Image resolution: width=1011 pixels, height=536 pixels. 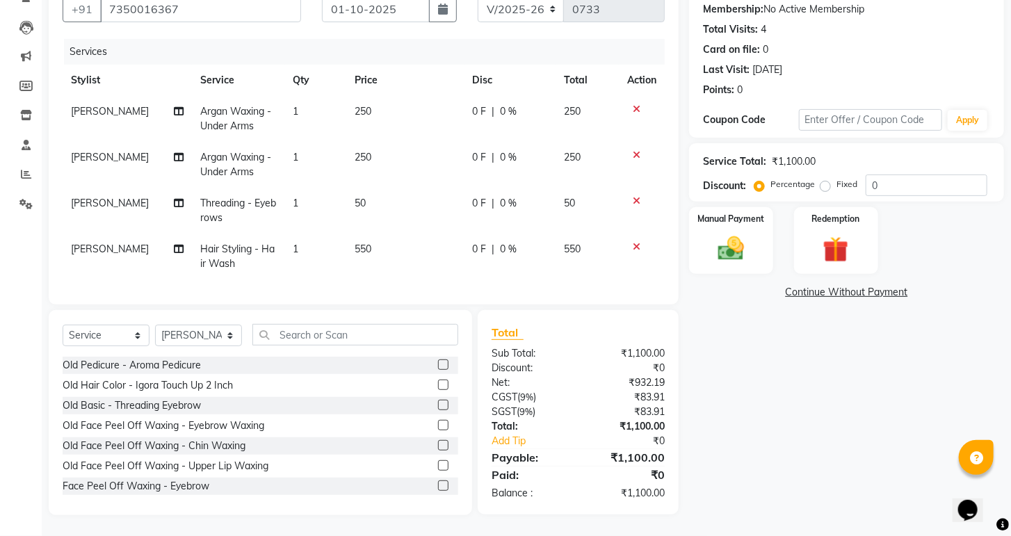 What do you see at coordinates (131, 405) in the screenshot?
I see `div: Old Basic - Threading Eyebrow` at bounding box center [131, 405].